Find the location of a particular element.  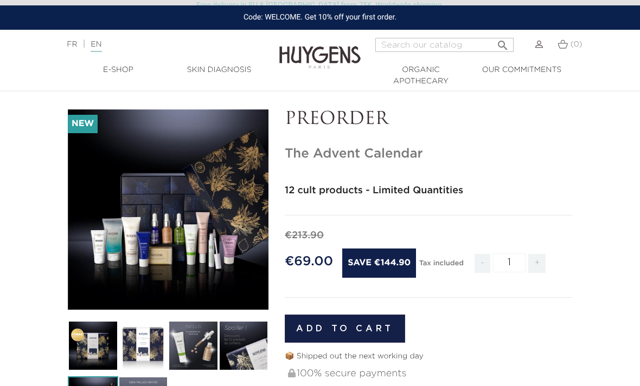

span: €213.90 is located at coordinates (304, 236).